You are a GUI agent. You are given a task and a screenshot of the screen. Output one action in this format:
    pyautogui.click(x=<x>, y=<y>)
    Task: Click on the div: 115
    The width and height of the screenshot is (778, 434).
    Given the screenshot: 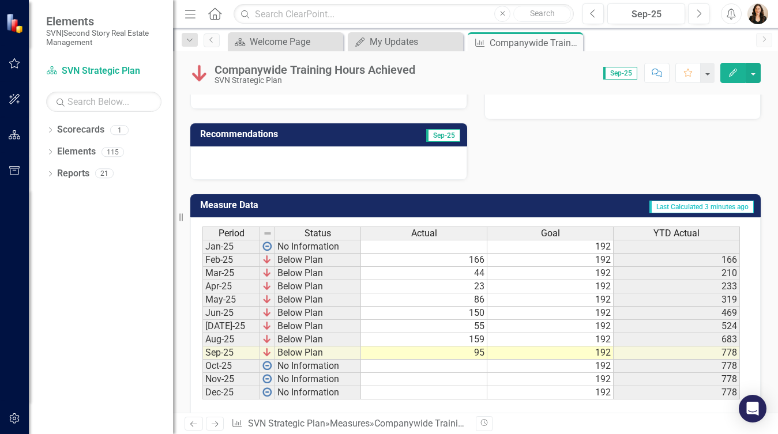 What is the action you would take?
    pyautogui.click(x=112, y=152)
    